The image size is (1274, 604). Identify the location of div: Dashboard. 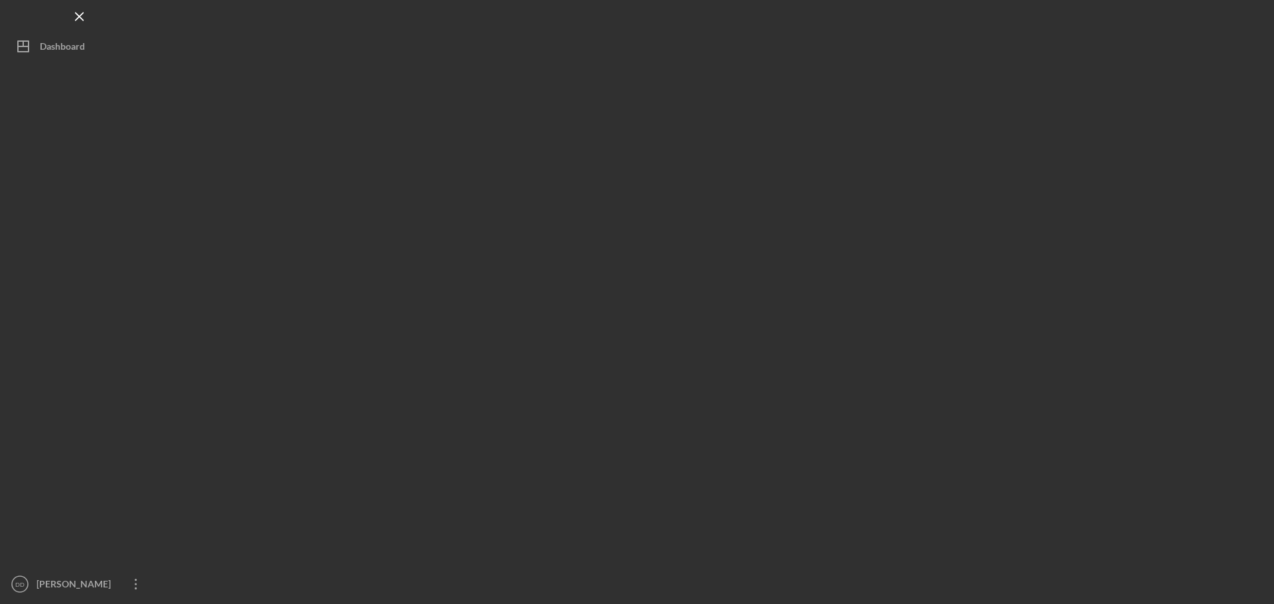
(62, 48).